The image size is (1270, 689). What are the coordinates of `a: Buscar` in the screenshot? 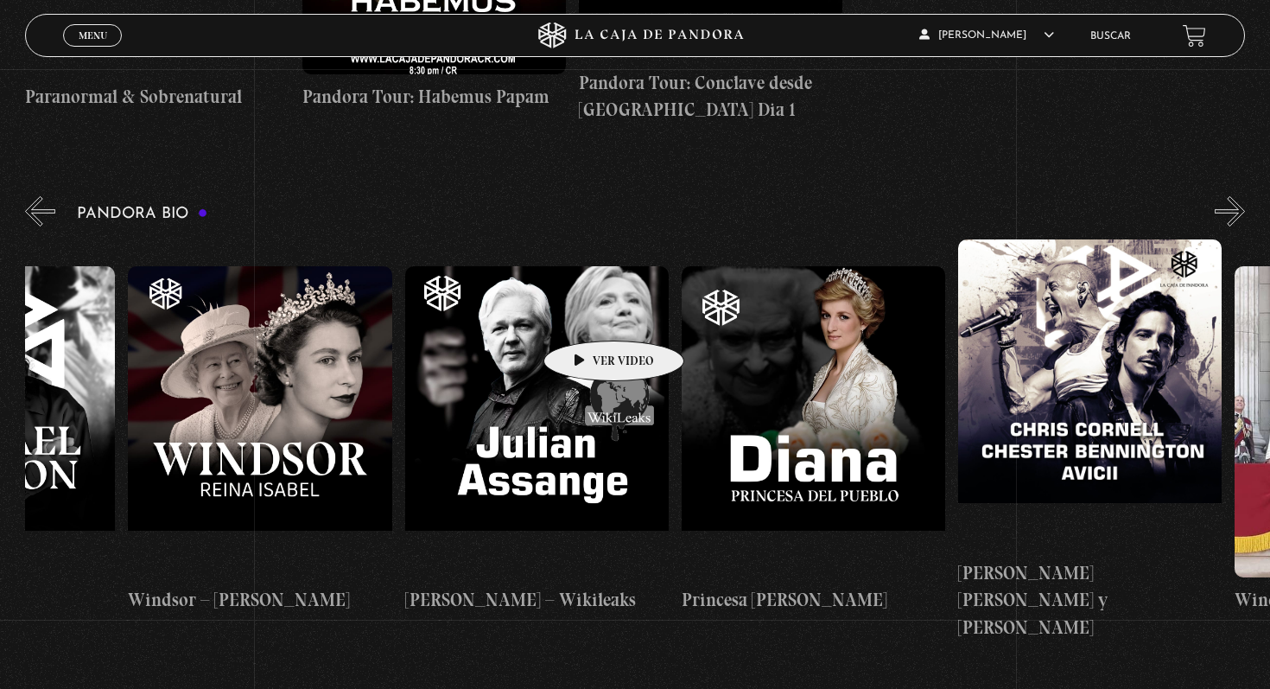 It's located at (1110, 36).